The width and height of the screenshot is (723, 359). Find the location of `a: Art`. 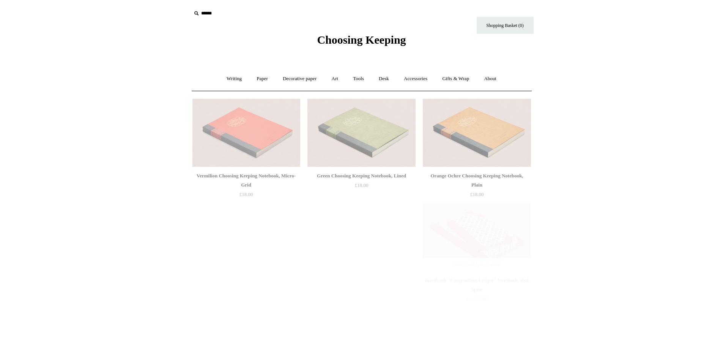

a: Art is located at coordinates (335, 79).